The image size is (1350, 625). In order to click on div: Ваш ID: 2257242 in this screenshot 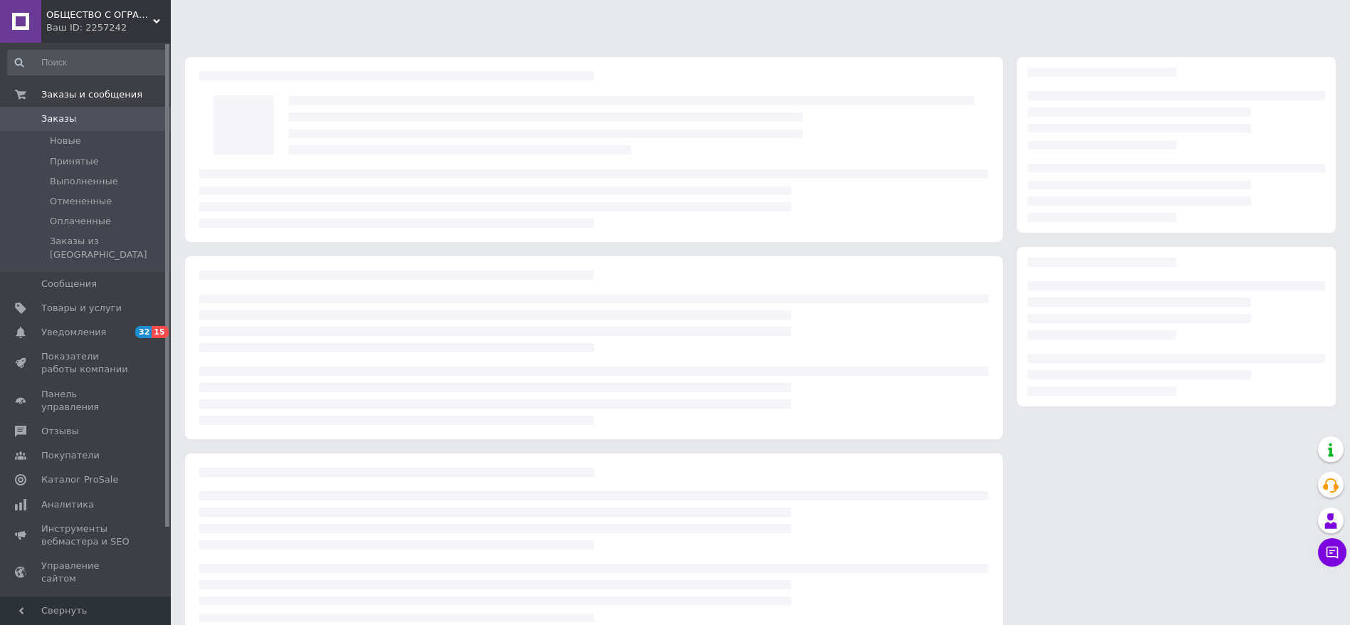, I will do `click(108, 28)`.